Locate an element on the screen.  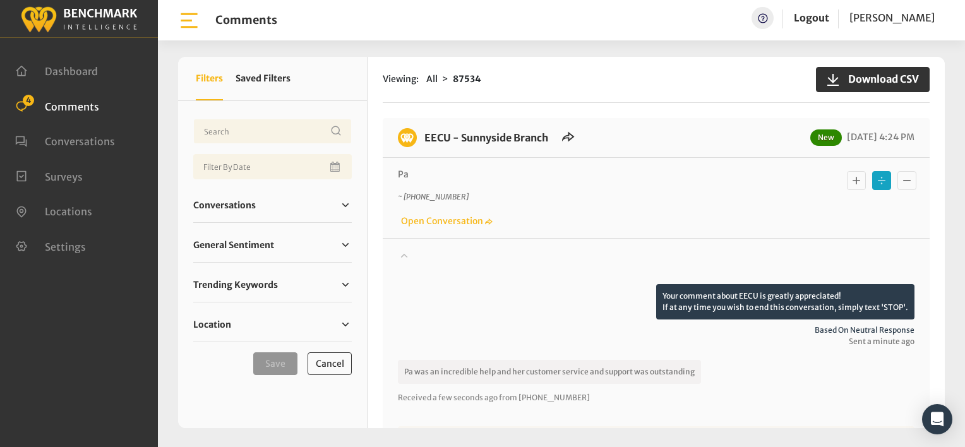
span: Locations is located at coordinates (68, 212).